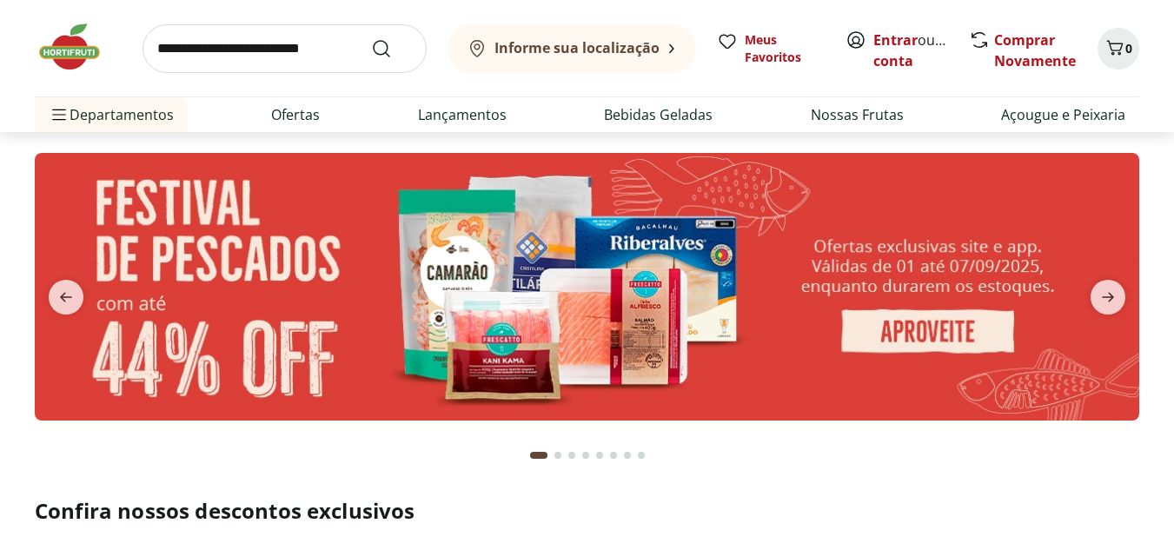 This screenshot has height=550, width=1174. I want to click on button: Menu, so click(59, 115).